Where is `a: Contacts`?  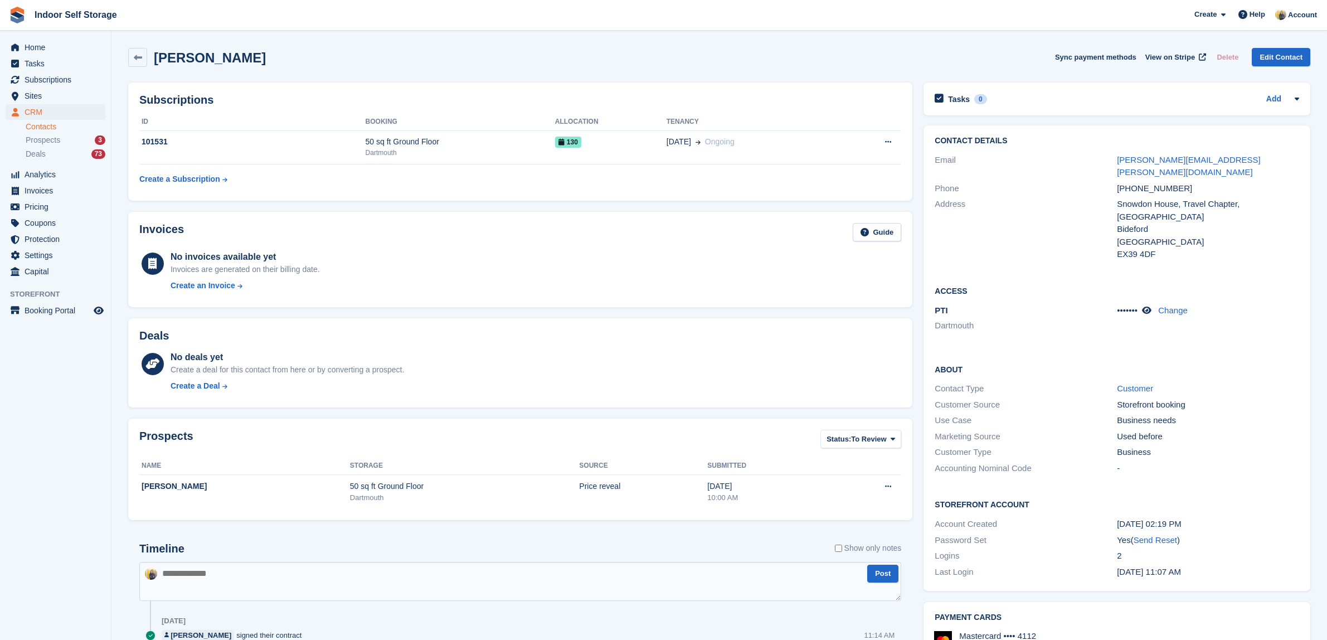 a: Contacts is located at coordinates (65, 126).